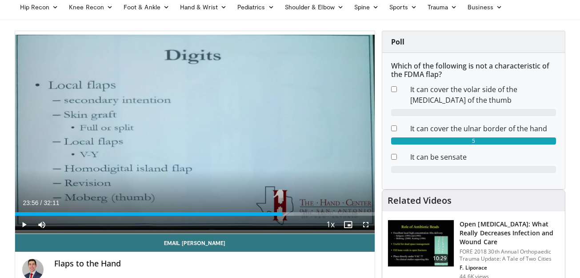 Image resolution: width=580 pixels, height=278 pixels. I want to click on button: Fullscreen, so click(366, 224).